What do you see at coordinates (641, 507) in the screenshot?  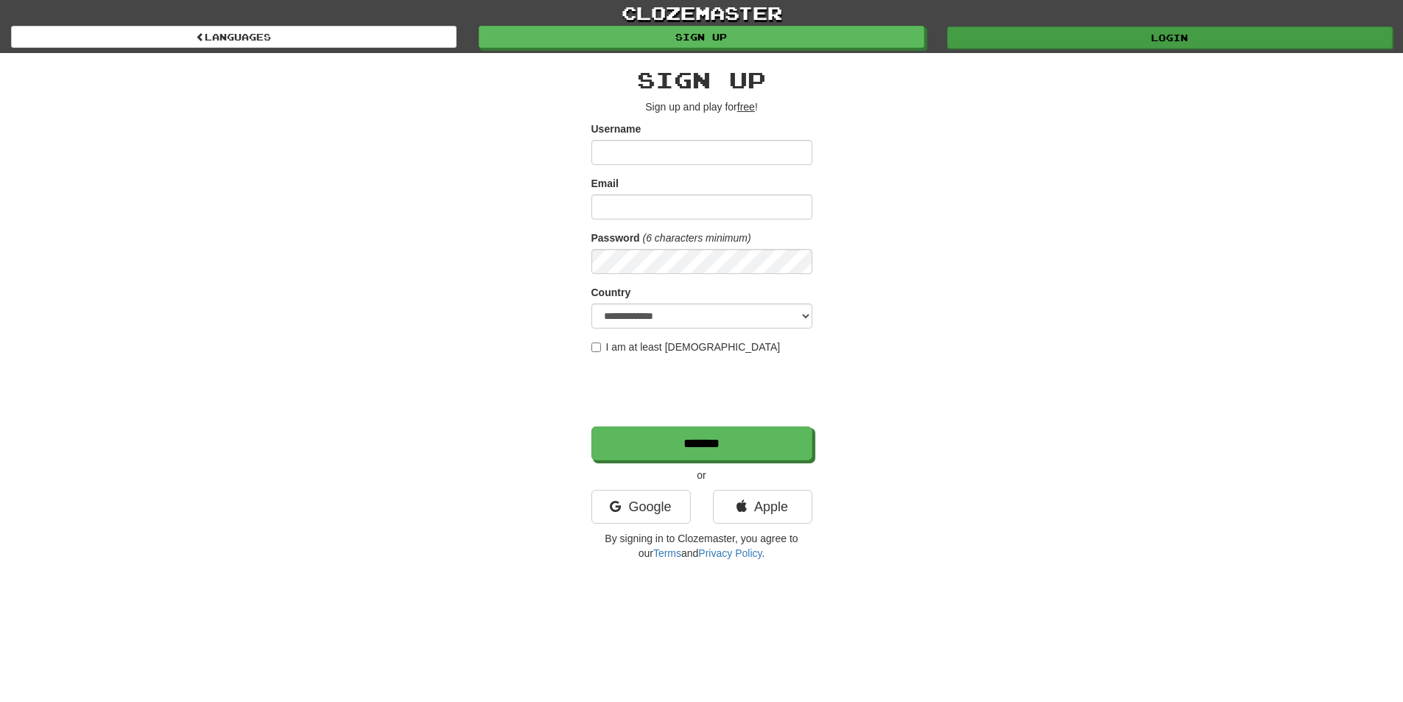 I see `a: Google` at bounding box center [641, 507].